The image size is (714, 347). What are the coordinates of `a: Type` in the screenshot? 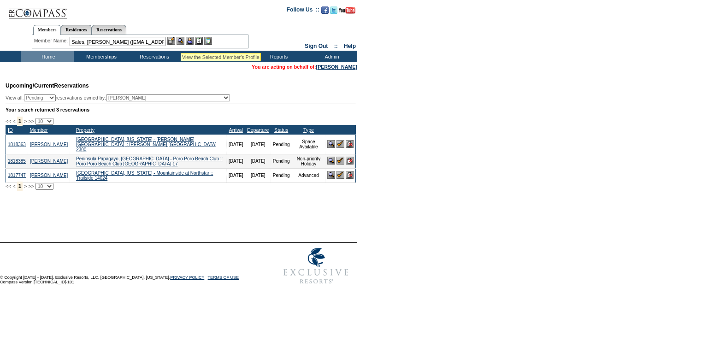 It's located at (308, 130).